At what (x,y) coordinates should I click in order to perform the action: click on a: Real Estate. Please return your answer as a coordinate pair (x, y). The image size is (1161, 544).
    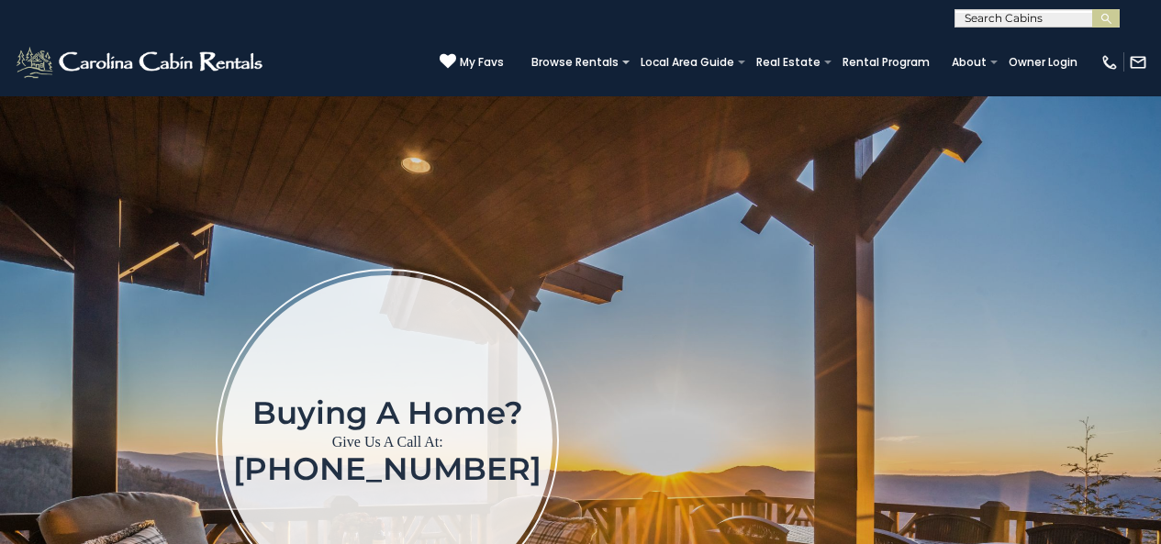
    Looking at the image, I should click on (788, 62).